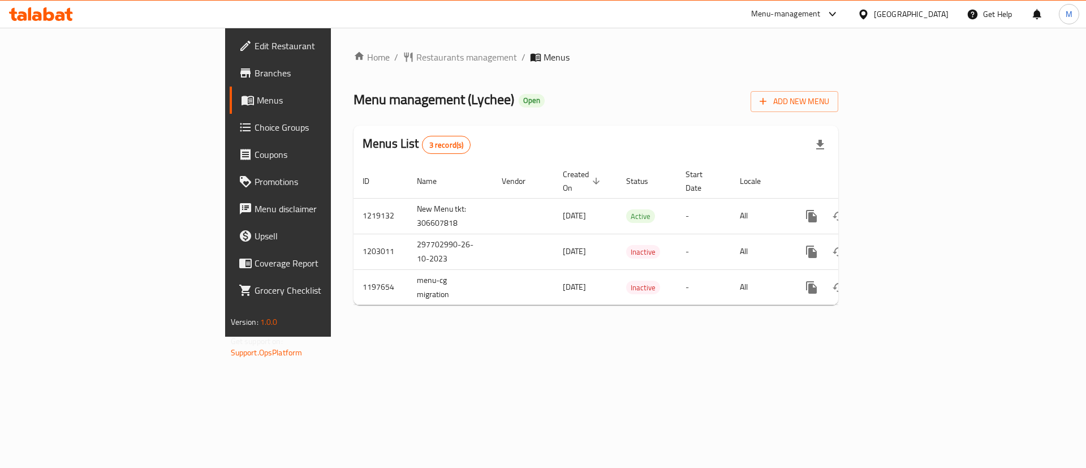 This screenshot has width=1086, height=468. I want to click on a: Branches, so click(318, 73).